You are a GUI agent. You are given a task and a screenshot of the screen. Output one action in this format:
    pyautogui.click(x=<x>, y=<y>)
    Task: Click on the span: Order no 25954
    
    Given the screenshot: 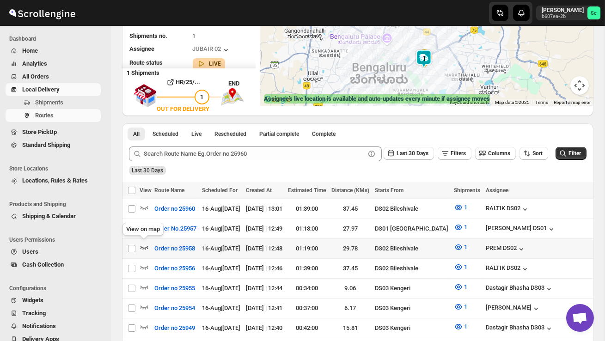 What is the action you would take?
    pyautogui.click(x=175, y=308)
    